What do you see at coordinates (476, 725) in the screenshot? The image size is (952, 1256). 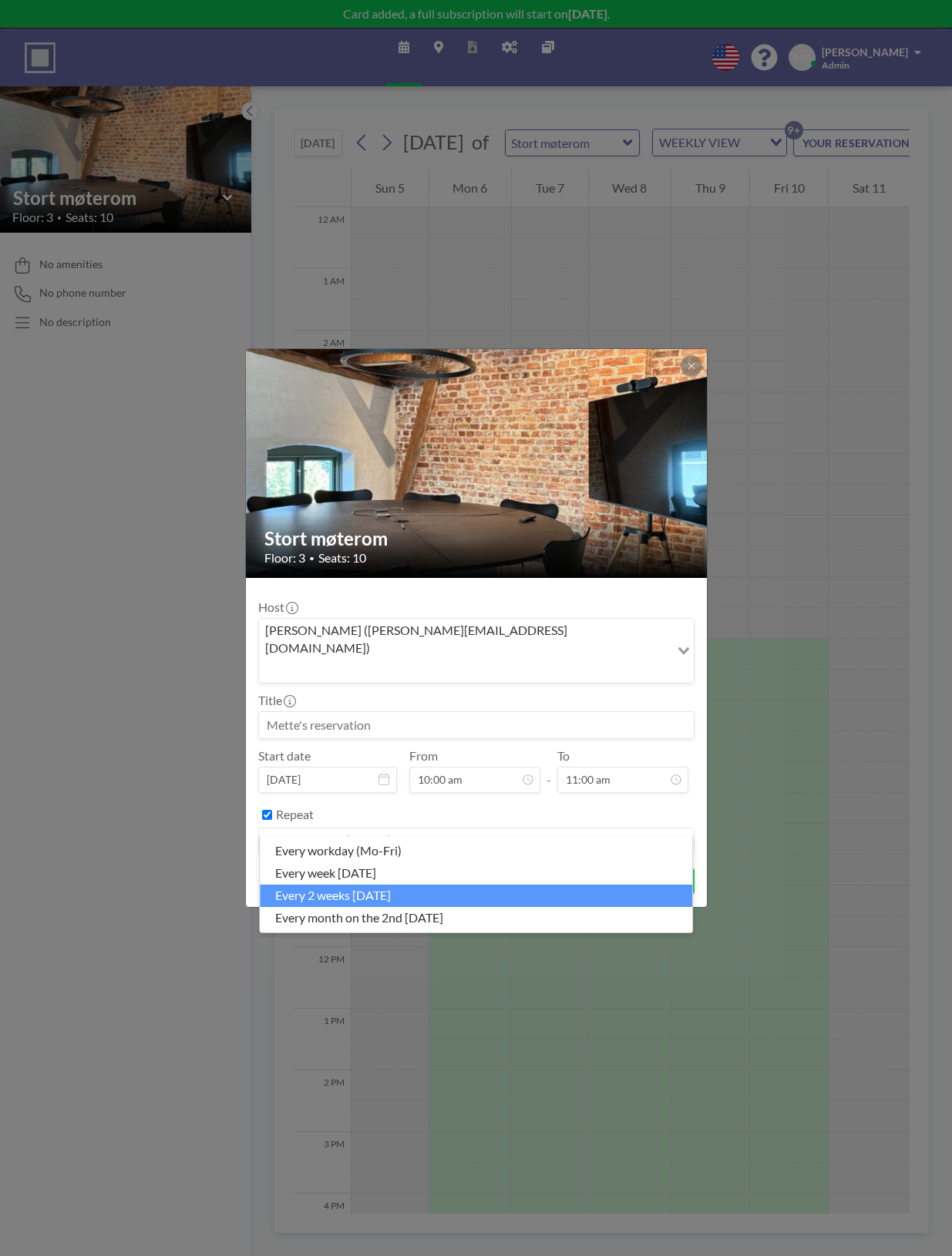 I see `input: Mette's reservation` at bounding box center [476, 725].